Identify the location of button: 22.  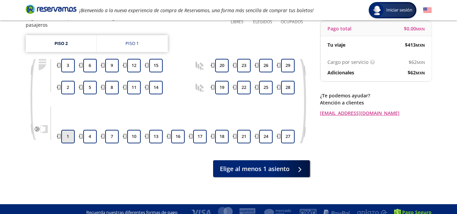
(244, 88).